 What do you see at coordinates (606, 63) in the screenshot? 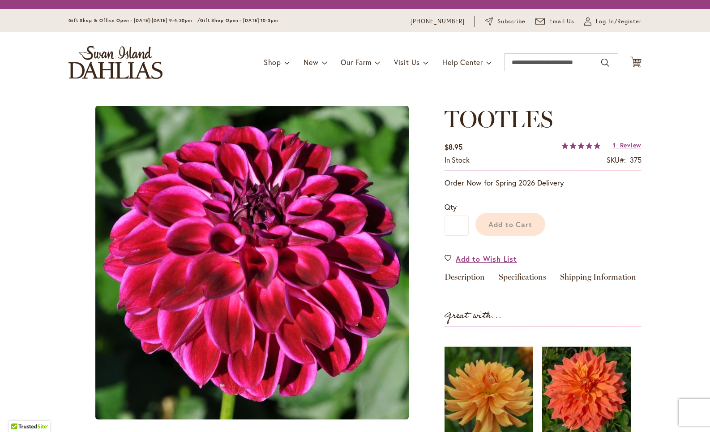
I see `button: Search` at bounding box center [606, 63].